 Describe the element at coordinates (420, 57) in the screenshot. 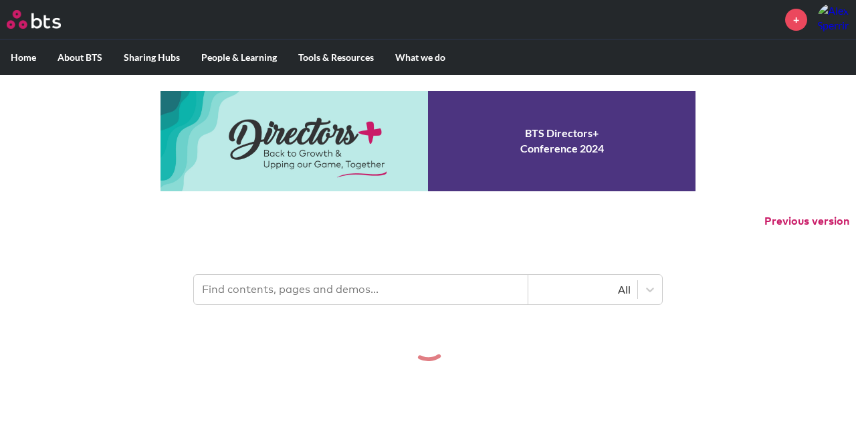

I see `label: What we do` at that location.